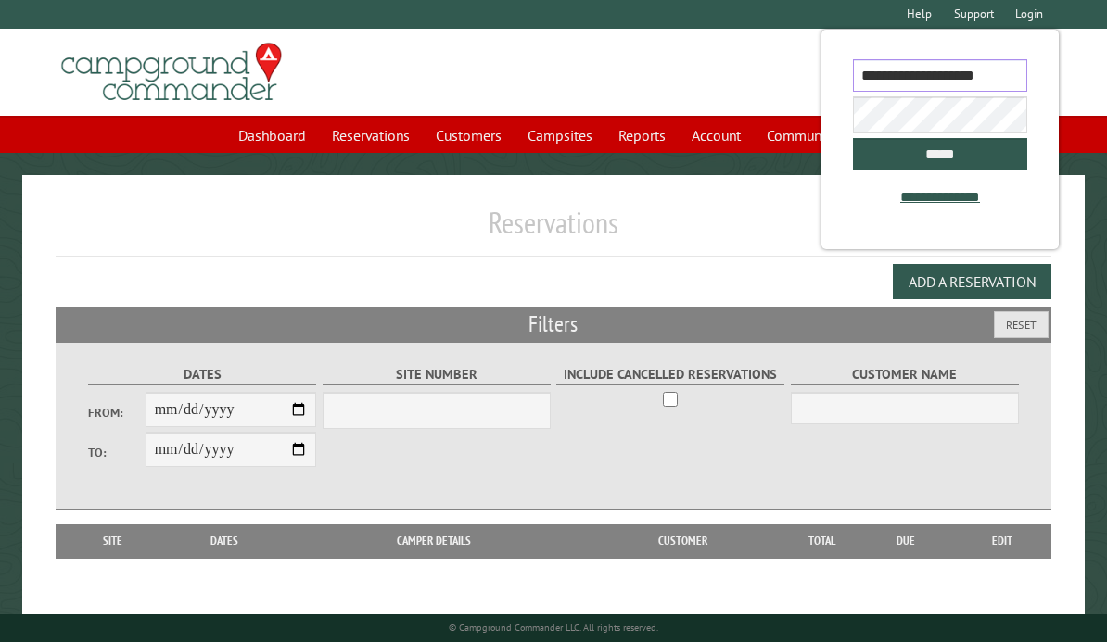 The width and height of the screenshot is (1107, 642). Describe the element at coordinates (560, 135) in the screenshot. I see `a: Campsites` at that location.